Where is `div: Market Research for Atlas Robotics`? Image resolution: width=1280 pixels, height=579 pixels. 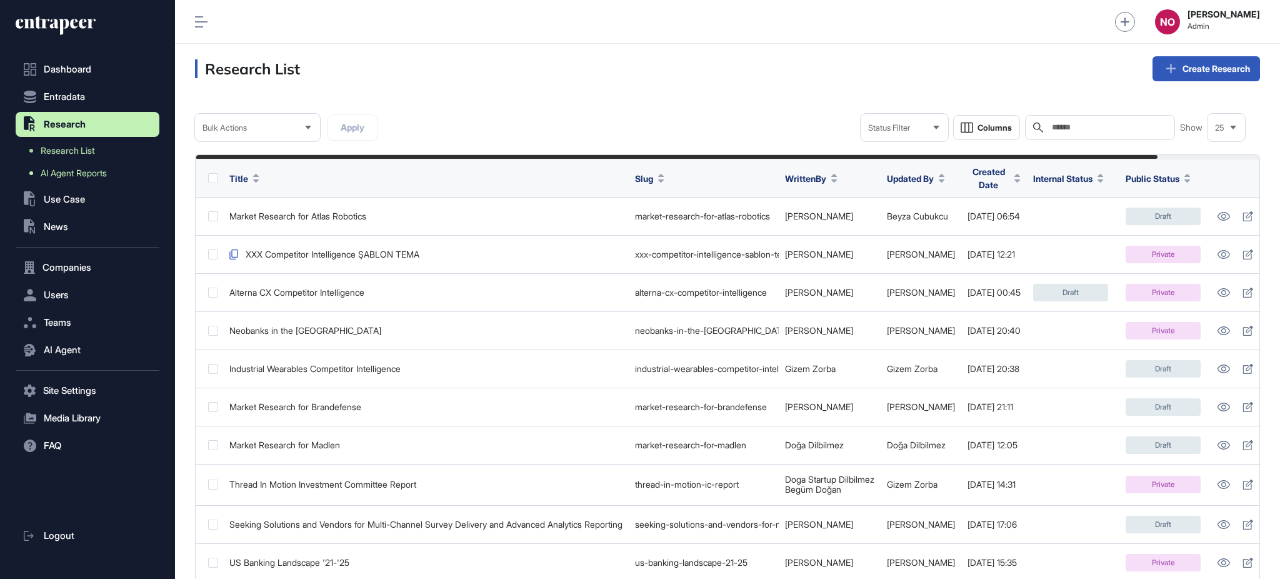
div: Market Research for Atlas Robotics is located at coordinates (426, 216).